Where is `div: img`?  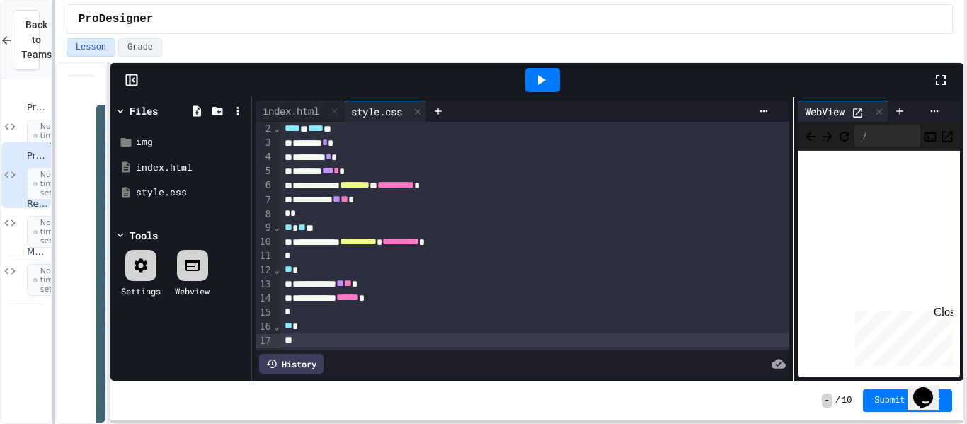
div: img is located at coordinates (191, 142).